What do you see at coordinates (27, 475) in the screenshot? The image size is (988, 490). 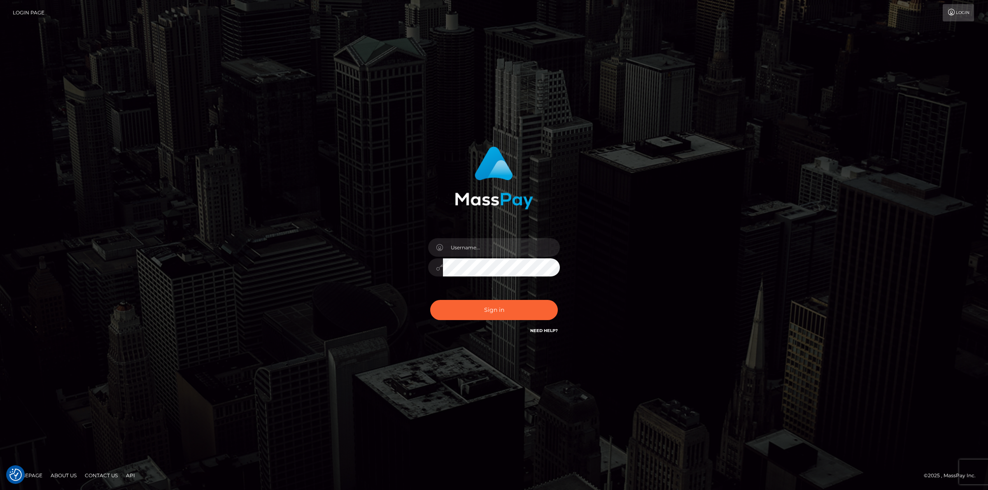 I see `a: Homepage` at bounding box center [27, 475].